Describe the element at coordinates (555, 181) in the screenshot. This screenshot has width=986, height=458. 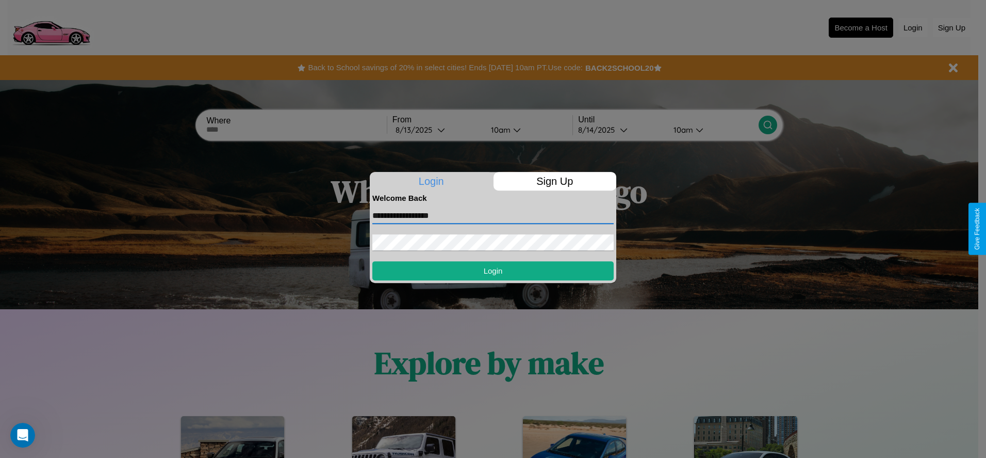
I see `p: Sign Up` at that location.